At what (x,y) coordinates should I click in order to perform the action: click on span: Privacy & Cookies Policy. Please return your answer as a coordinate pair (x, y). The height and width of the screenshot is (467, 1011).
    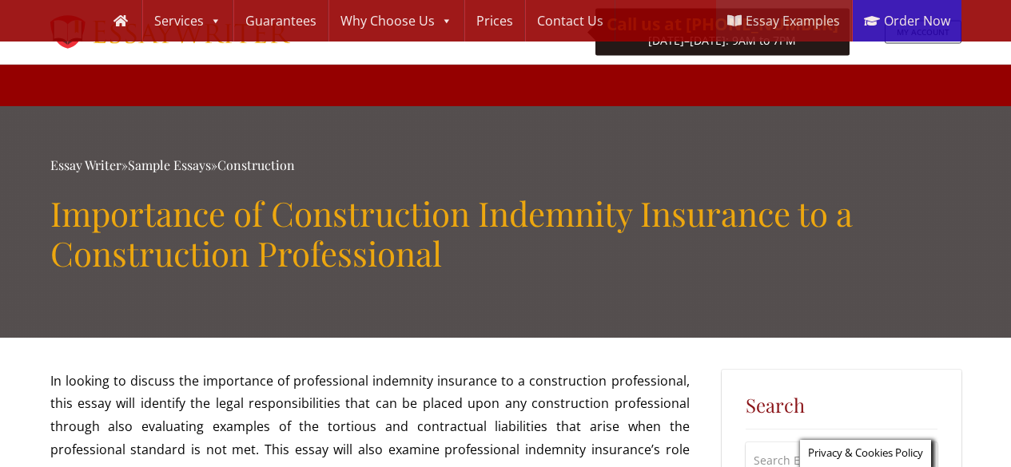
    Looking at the image, I should click on (865, 453).